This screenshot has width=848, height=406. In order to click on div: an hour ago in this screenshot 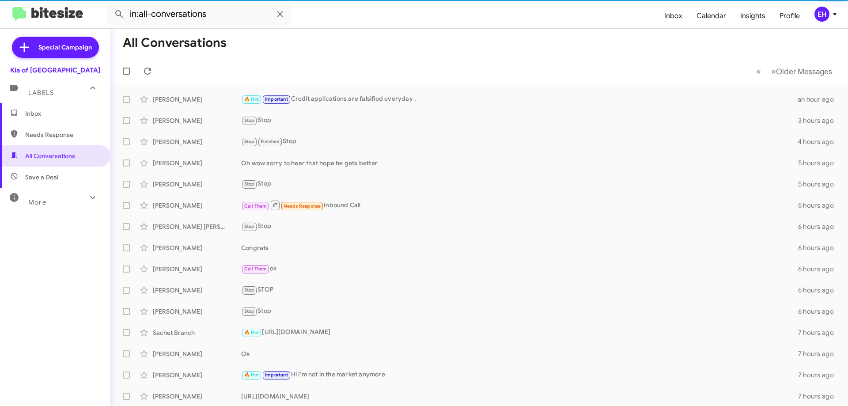, I will do `click(819, 99)`.